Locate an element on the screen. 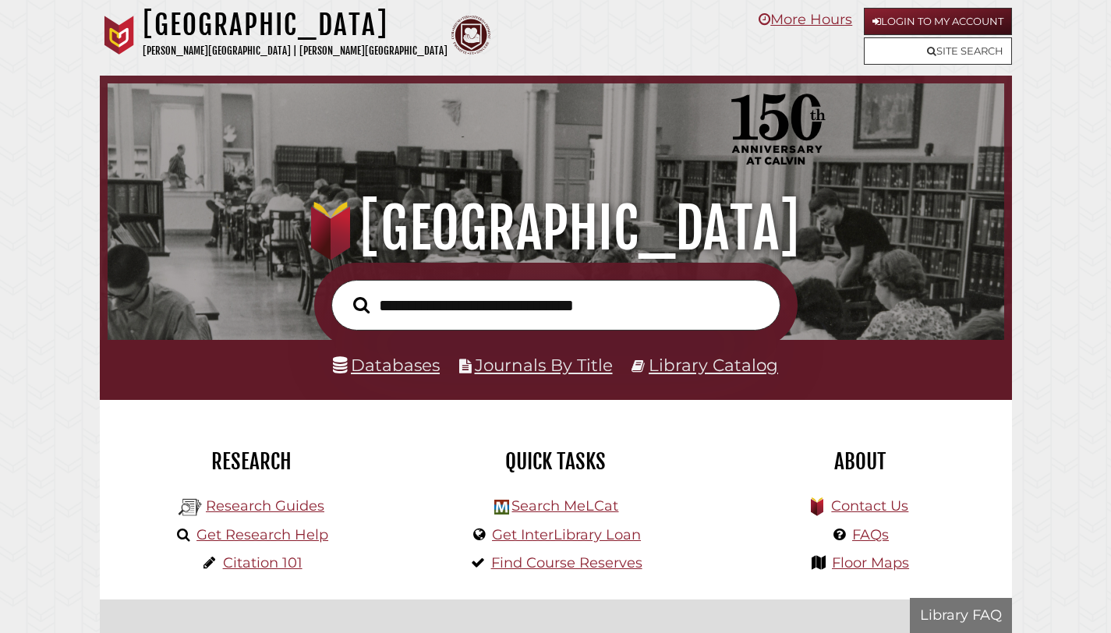 This screenshot has height=633, width=1111. a: Databases is located at coordinates (386, 365).